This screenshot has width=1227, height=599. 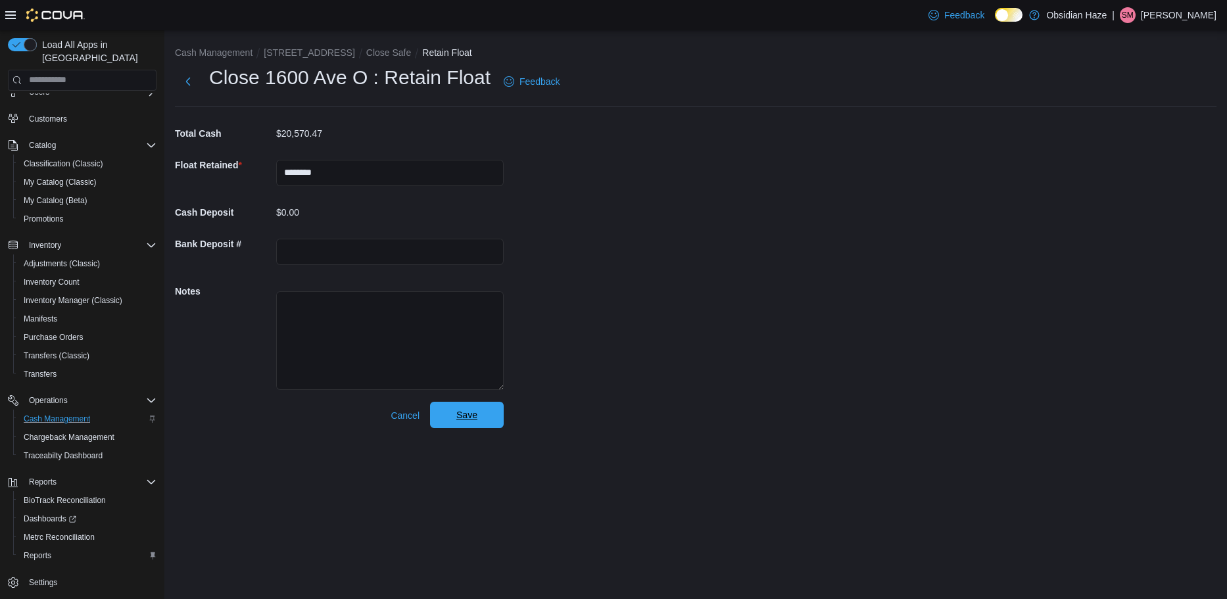 What do you see at coordinates (69, 437) in the screenshot?
I see `a: Chargeback Management` at bounding box center [69, 437].